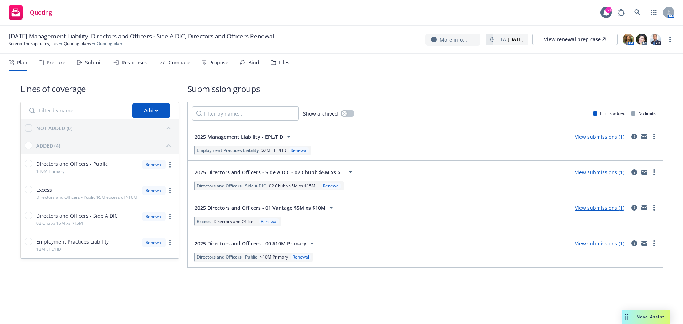  I want to click on button: 2025 Directors and Officers - 00 $10M Primary, so click(255, 243).